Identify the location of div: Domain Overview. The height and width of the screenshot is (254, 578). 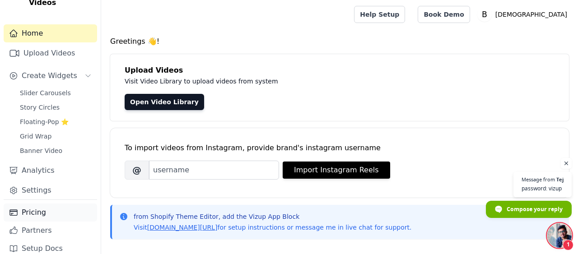
(58, 56).